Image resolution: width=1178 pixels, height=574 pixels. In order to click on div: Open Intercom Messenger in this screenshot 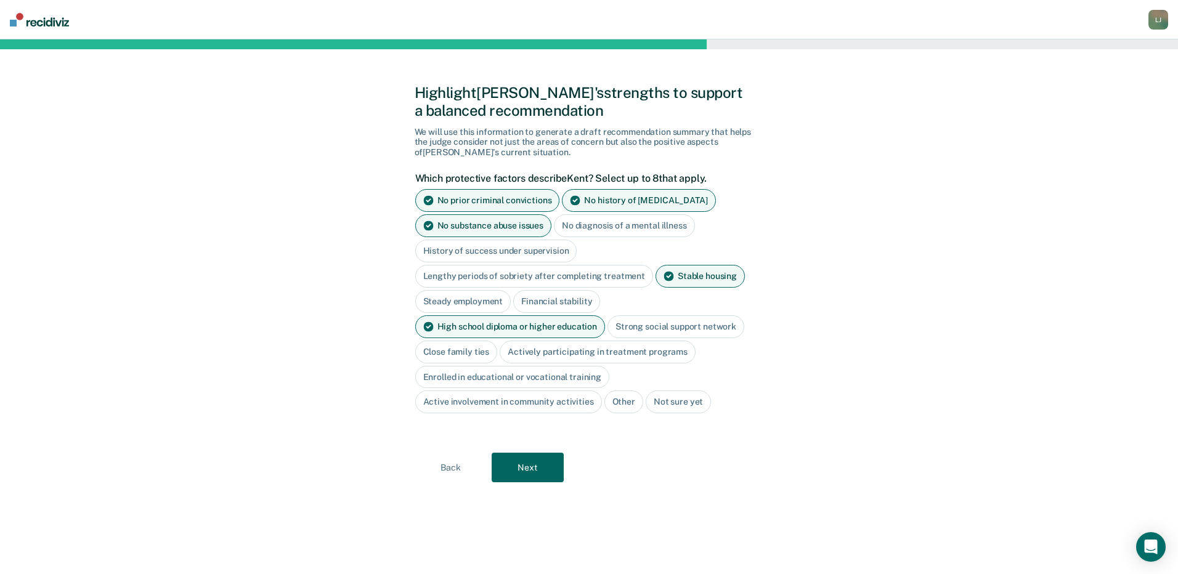, I will do `click(1151, 547)`.